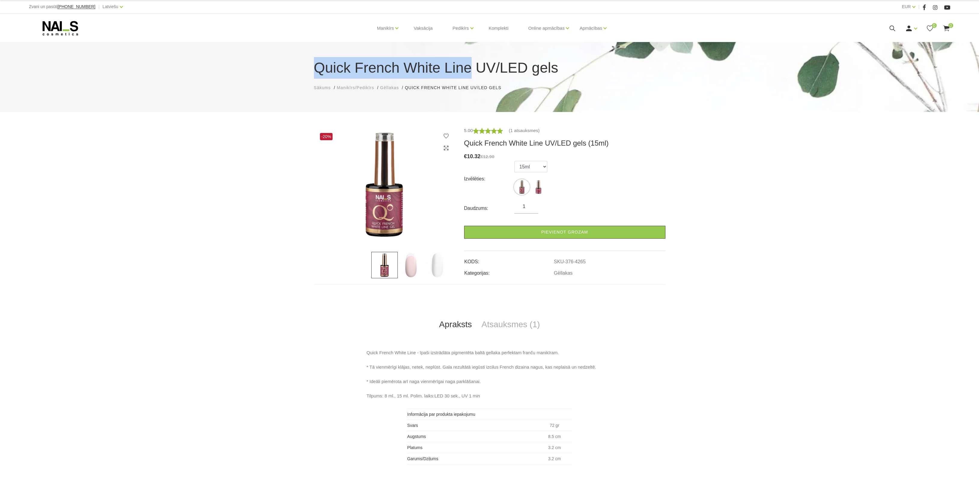 The height and width of the screenshot is (486, 979). Describe the element at coordinates (509, 271) in the screenshot. I see `td: Kategorijas:` at that location.